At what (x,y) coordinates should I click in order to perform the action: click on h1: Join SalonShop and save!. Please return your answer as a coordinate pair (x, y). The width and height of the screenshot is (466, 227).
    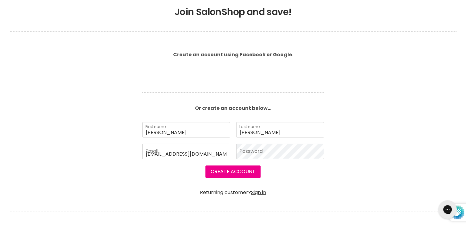
    Looking at the image, I should click on (233, 12).